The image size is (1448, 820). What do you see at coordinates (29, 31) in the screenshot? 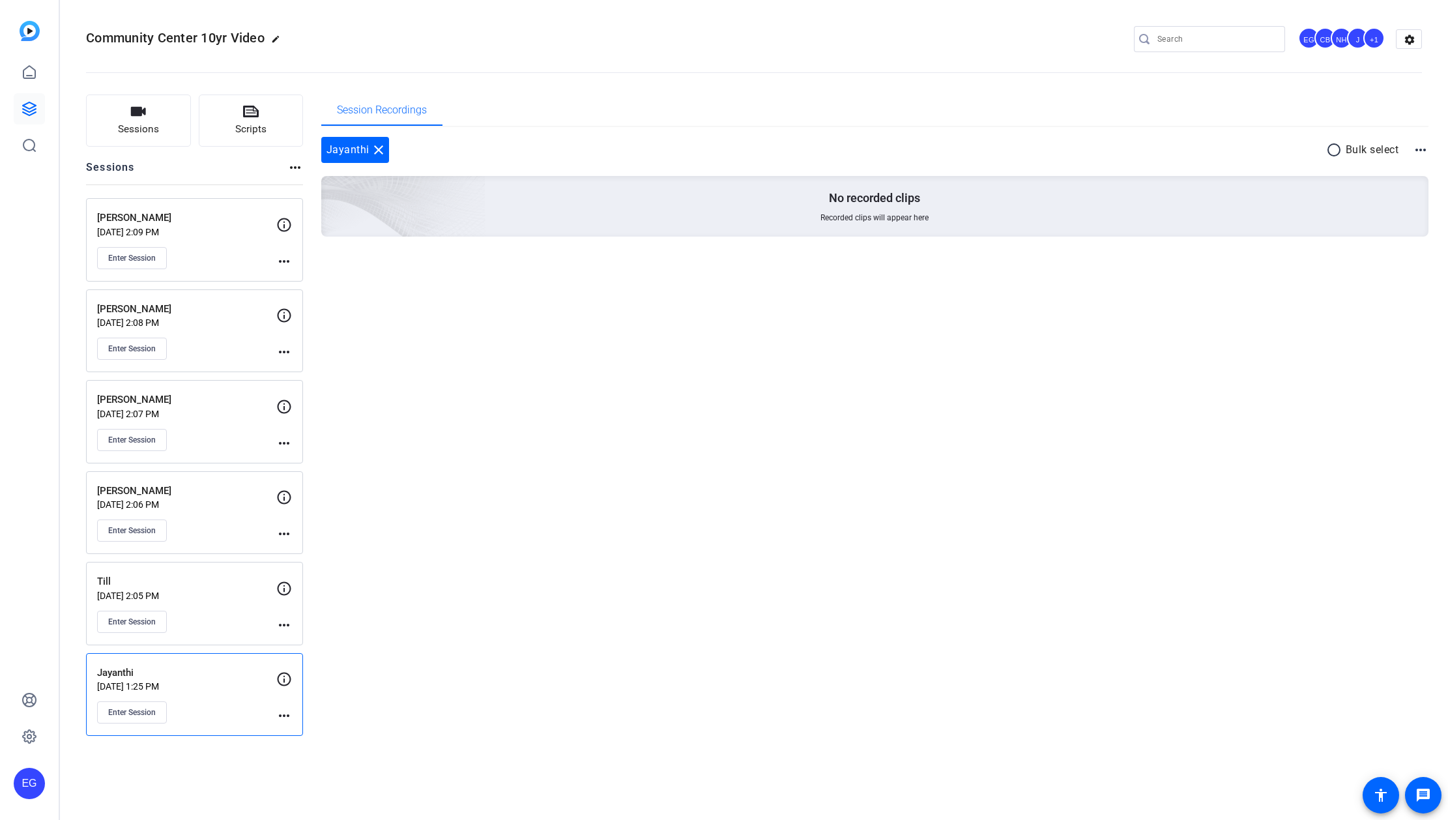
I see `img: blue-gradient.svg` at bounding box center [29, 31].